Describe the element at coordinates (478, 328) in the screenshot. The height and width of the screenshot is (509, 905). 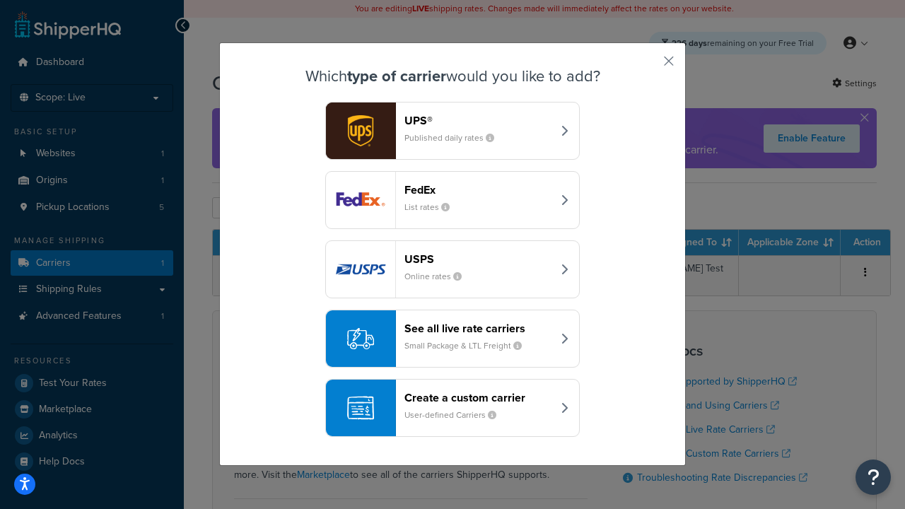
I see `header: See all live rate carriers` at that location.